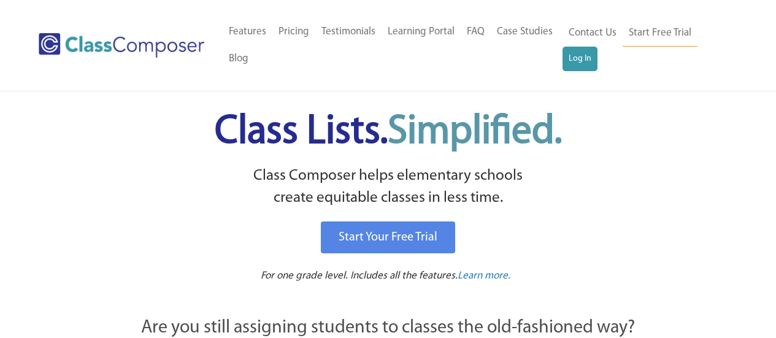 Image resolution: width=776 pixels, height=338 pixels. I want to click on a: Log In, so click(580, 59).